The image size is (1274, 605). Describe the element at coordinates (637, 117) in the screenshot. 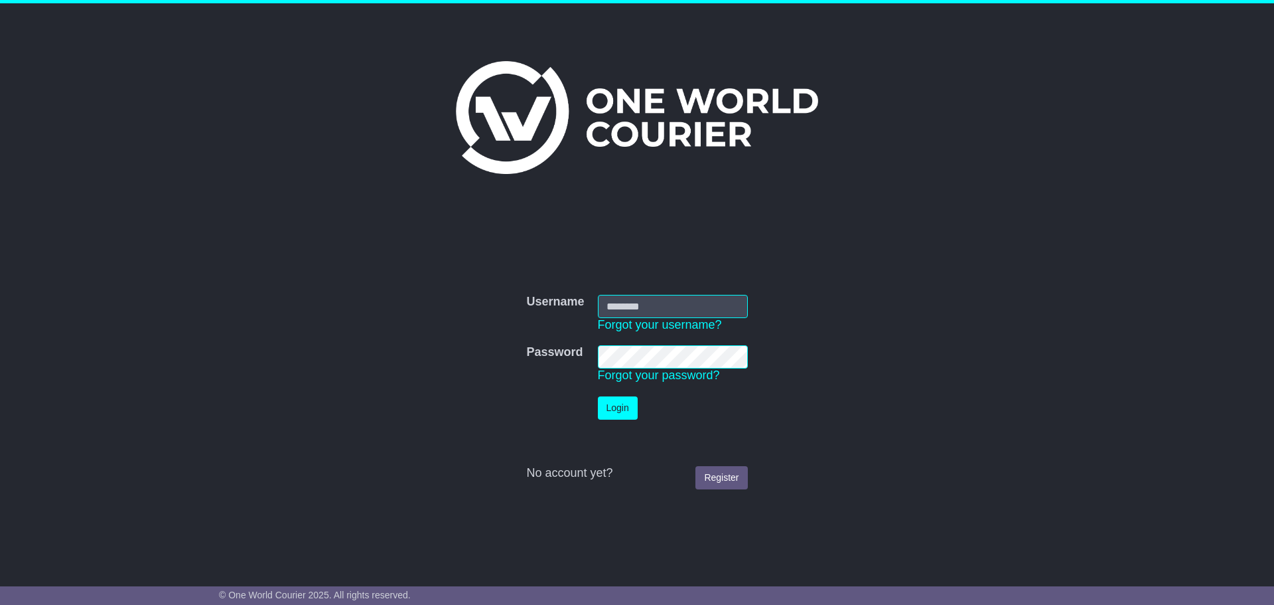

I see `img: One World` at that location.